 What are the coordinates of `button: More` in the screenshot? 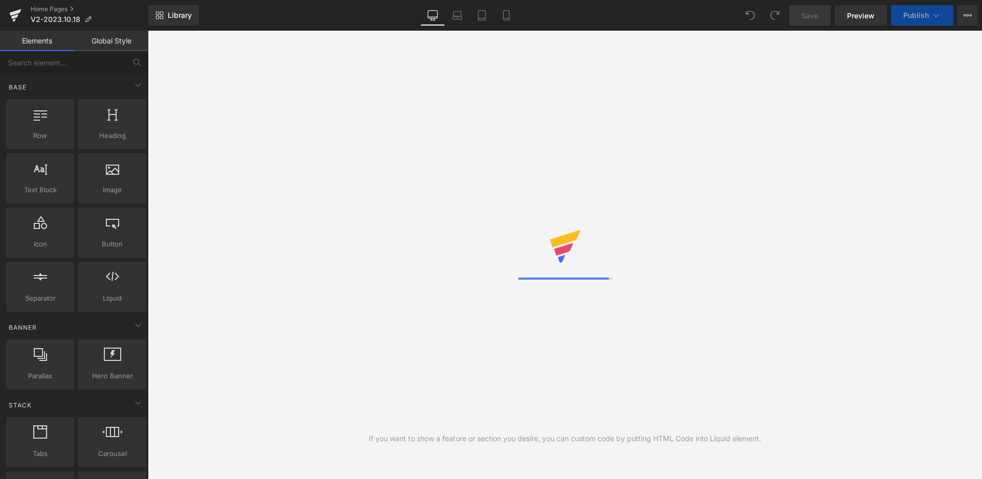 It's located at (968, 15).